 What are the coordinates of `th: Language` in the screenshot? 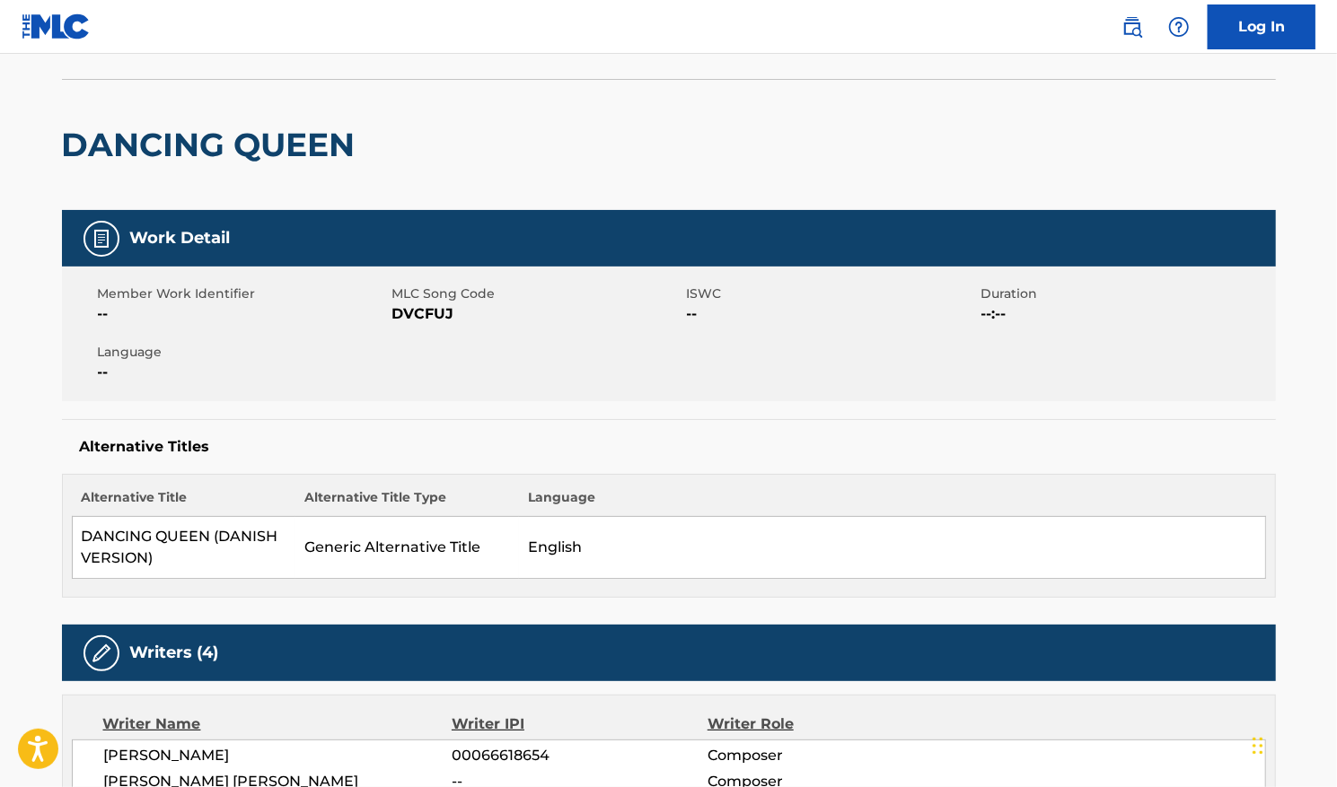 It's located at (892, 503).